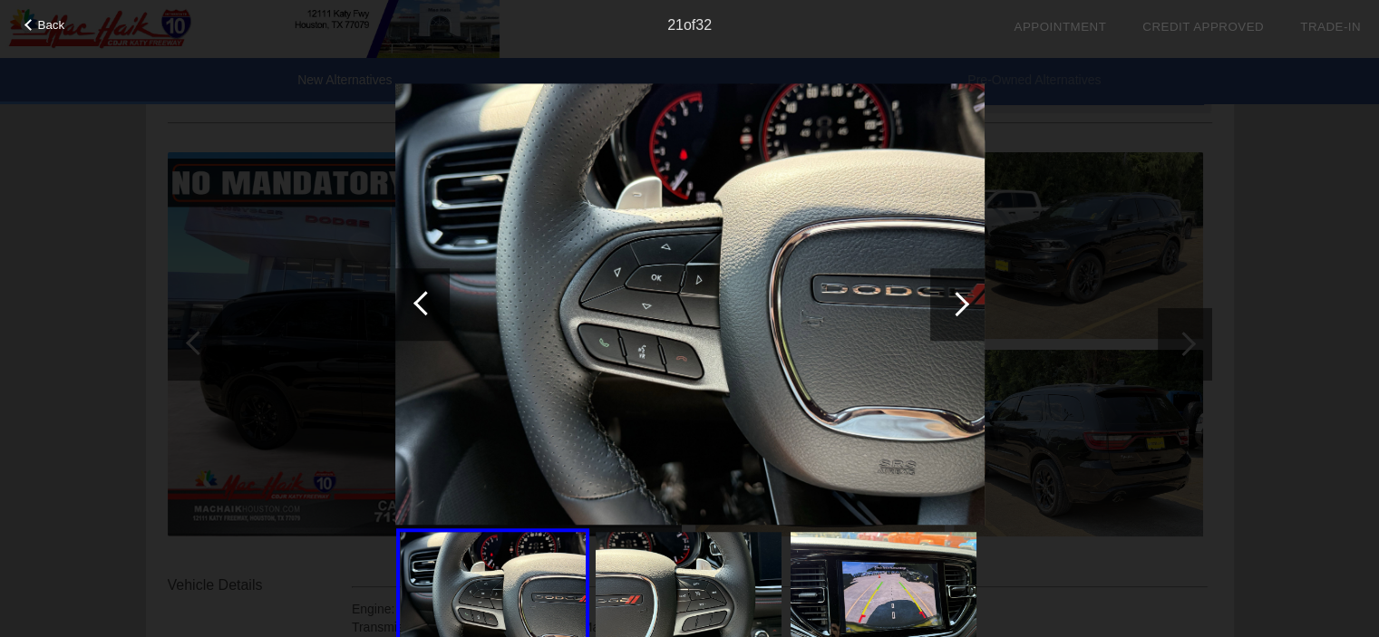  I want to click on a: Credit Approved, so click(1203, 26).